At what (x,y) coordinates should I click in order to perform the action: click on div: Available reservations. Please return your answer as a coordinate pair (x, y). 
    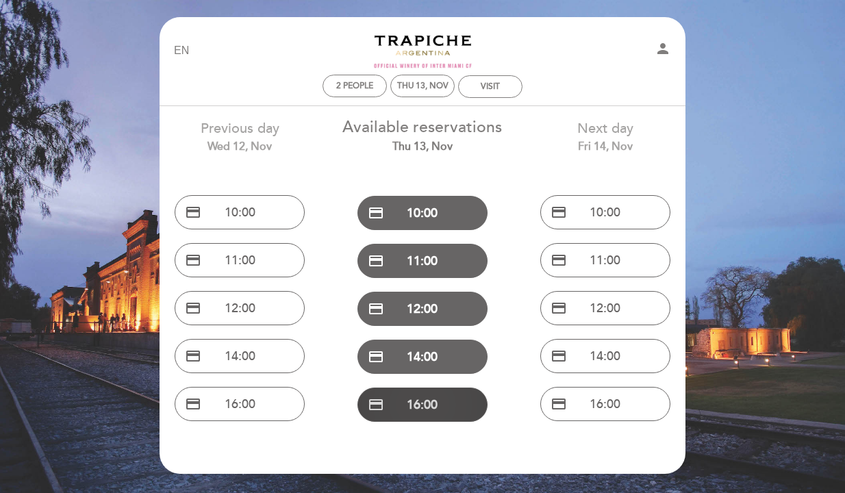
    Looking at the image, I should click on (422, 136).